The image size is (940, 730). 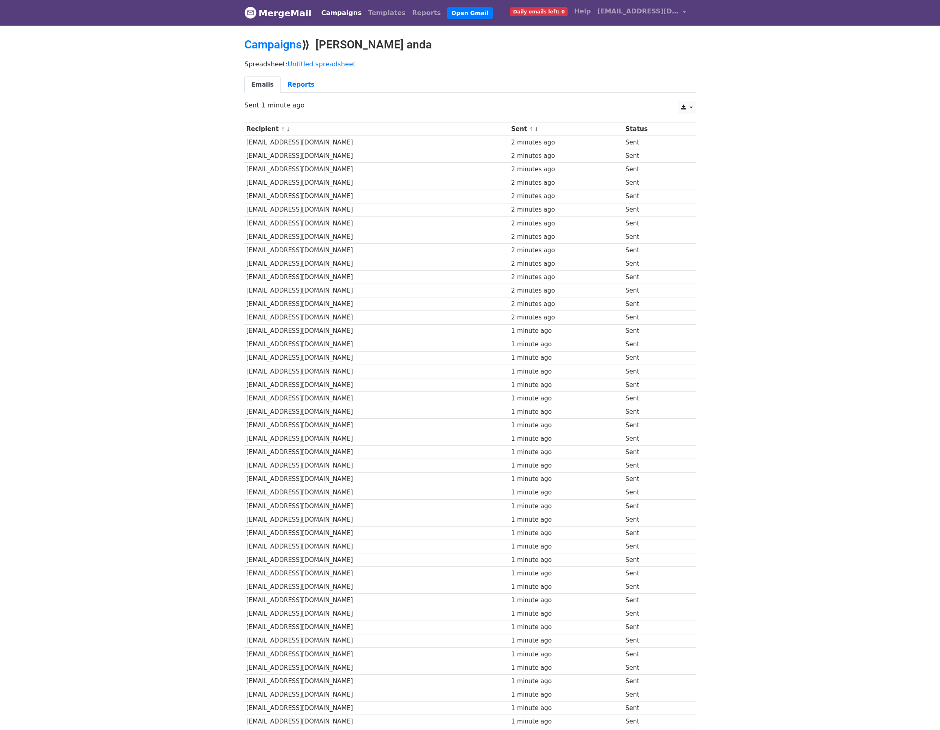 What do you see at coordinates (321, 64) in the screenshot?
I see `a: Untitled spreadsheet` at bounding box center [321, 64].